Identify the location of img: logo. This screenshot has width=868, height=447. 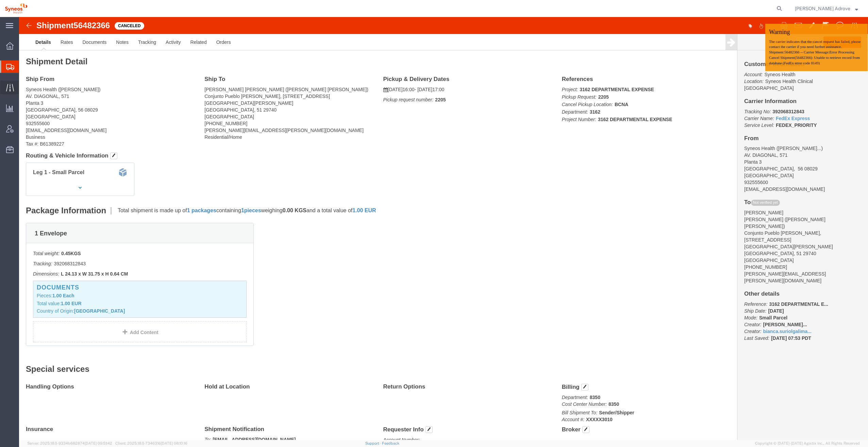
(16, 9).